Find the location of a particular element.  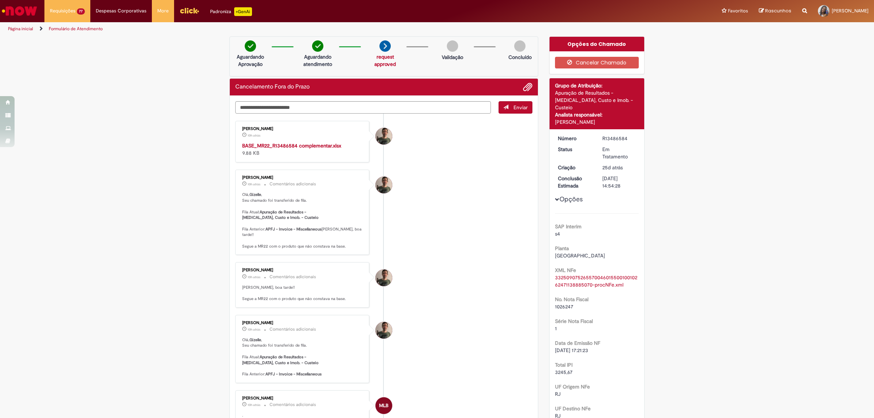

span: 1 is located at coordinates (556, 329).